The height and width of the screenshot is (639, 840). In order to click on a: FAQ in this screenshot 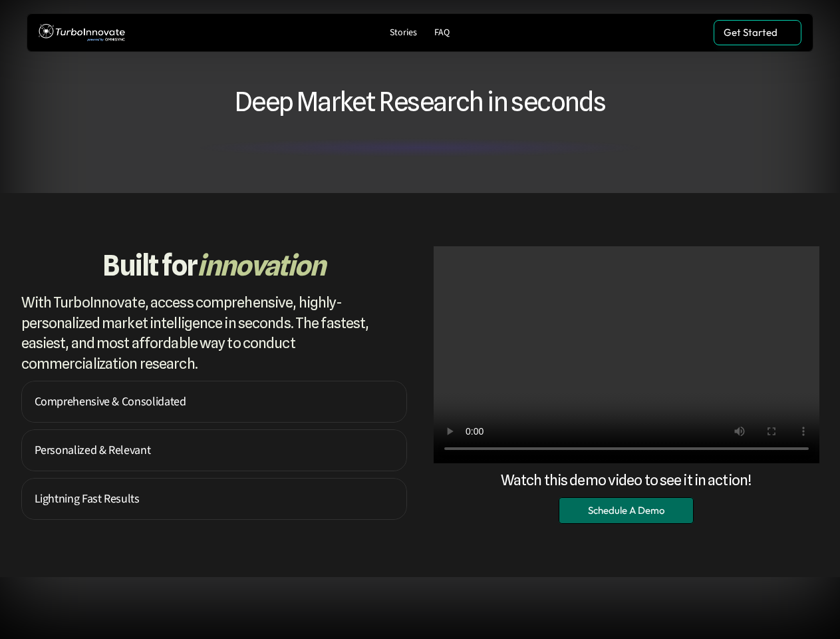, I will do `click(442, 33)`.